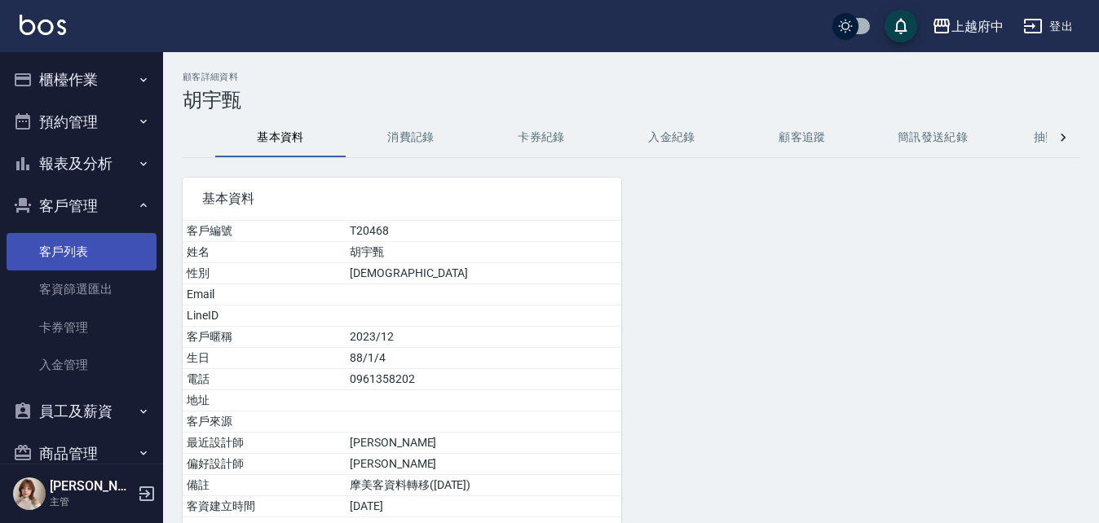  I want to click on td: 備註, so click(264, 486).